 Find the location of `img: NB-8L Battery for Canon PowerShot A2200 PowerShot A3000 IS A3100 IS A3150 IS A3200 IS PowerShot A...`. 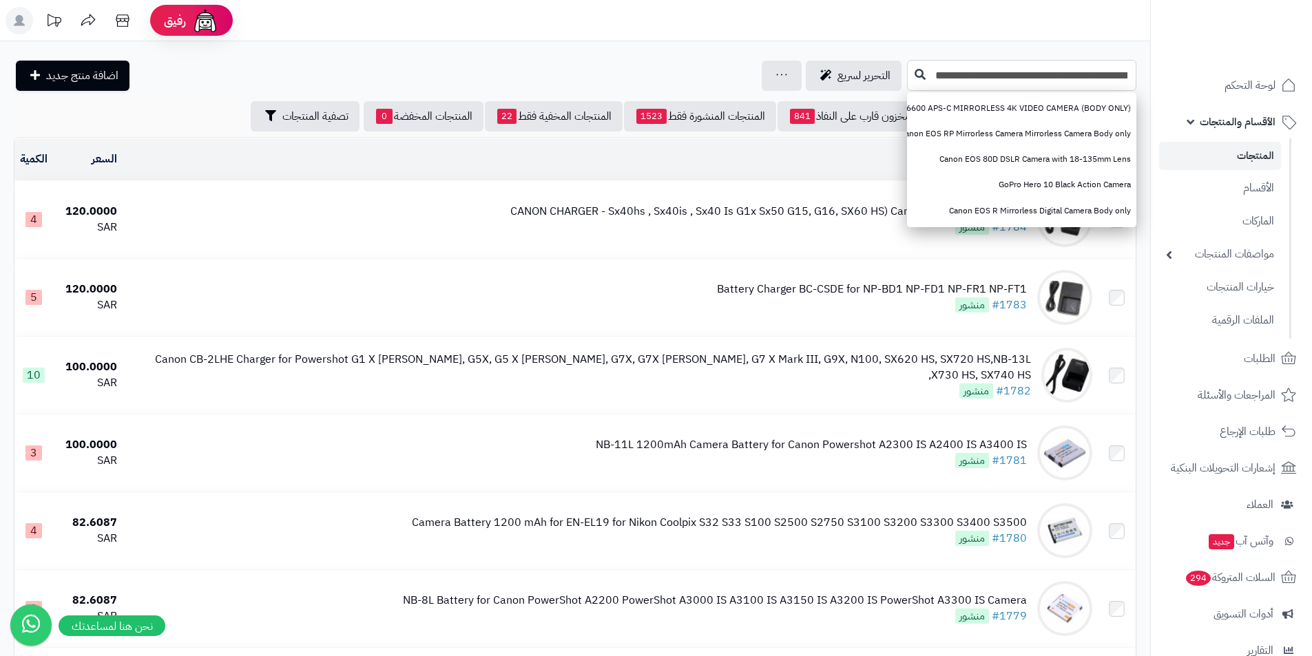

img: NB-8L Battery for Canon PowerShot A2200 PowerShot A3000 IS A3100 IS A3150 IS A3200 IS PowerShot A... is located at coordinates (1065, 609).